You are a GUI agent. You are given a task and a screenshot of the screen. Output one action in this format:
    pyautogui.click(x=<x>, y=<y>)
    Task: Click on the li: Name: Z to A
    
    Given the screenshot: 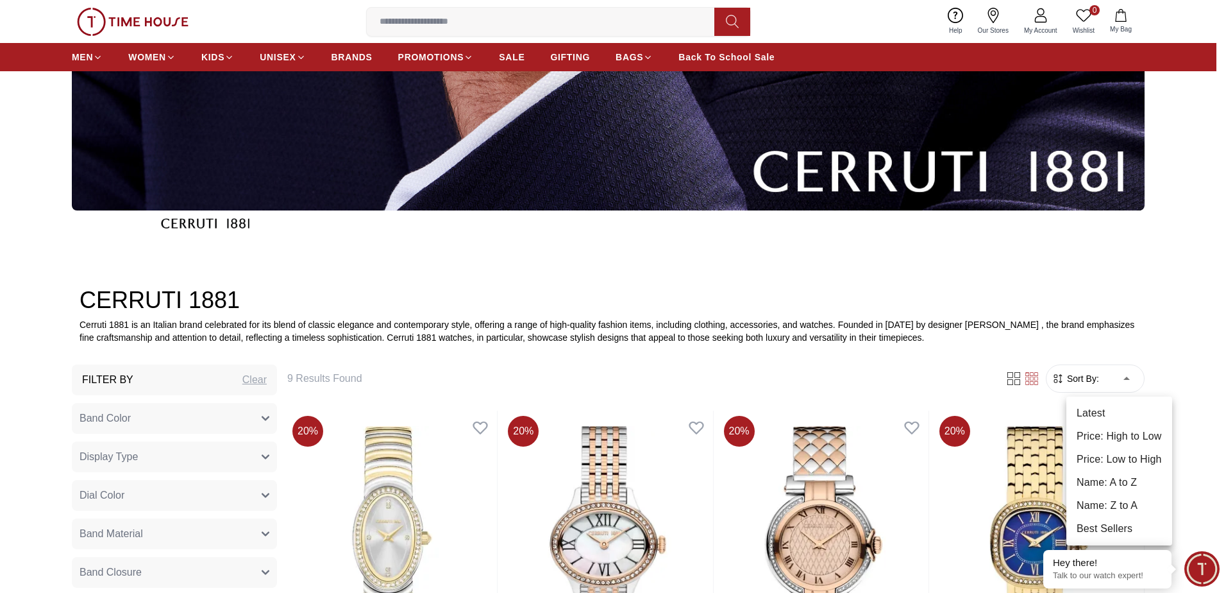 What is the action you would take?
    pyautogui.click(x=1119, y=505)
    